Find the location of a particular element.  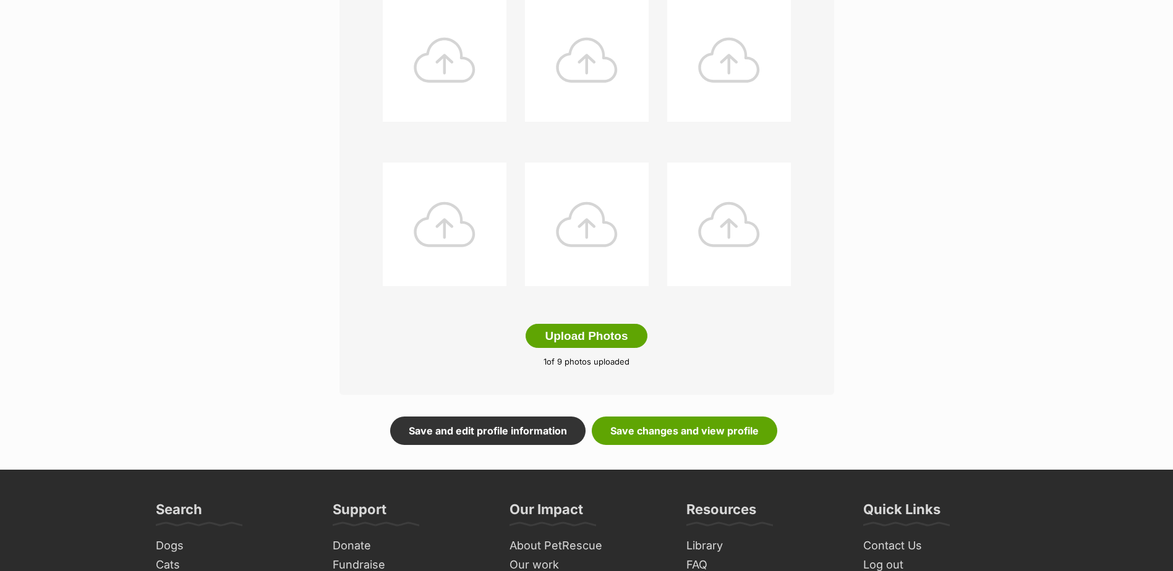

a: Donate is located at coordinates (410, 546).